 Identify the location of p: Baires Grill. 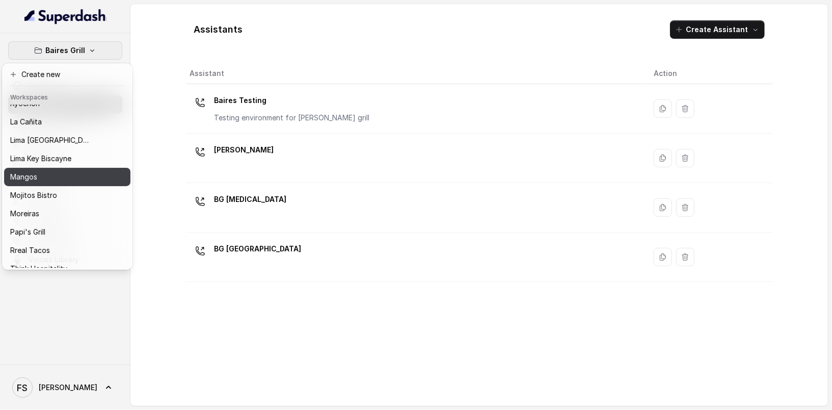
(65, 50).